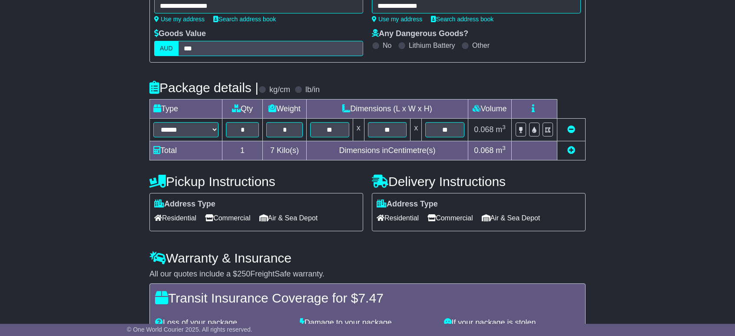 Image resolution: width=735 pixels, height=336 pixels. What do you see at coordinates (572, 150) in the screenshot?
I see `a: Add new item` at bounding box center [572, 150].